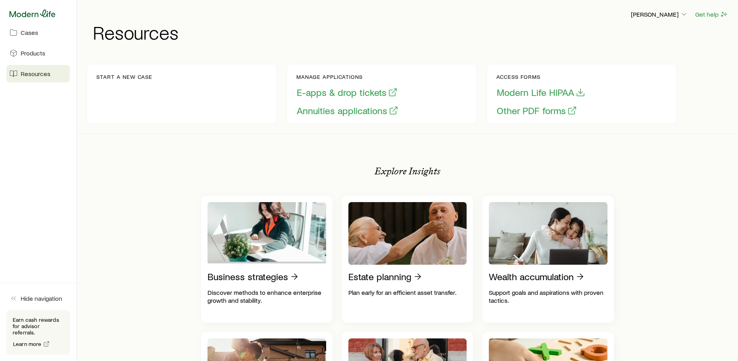 This screenshot has height=361, width=738. What do you see at coordinates (548, 234) in the screenshot?
I see `img: Wealth accumulation` at bounding box center [548, 234].